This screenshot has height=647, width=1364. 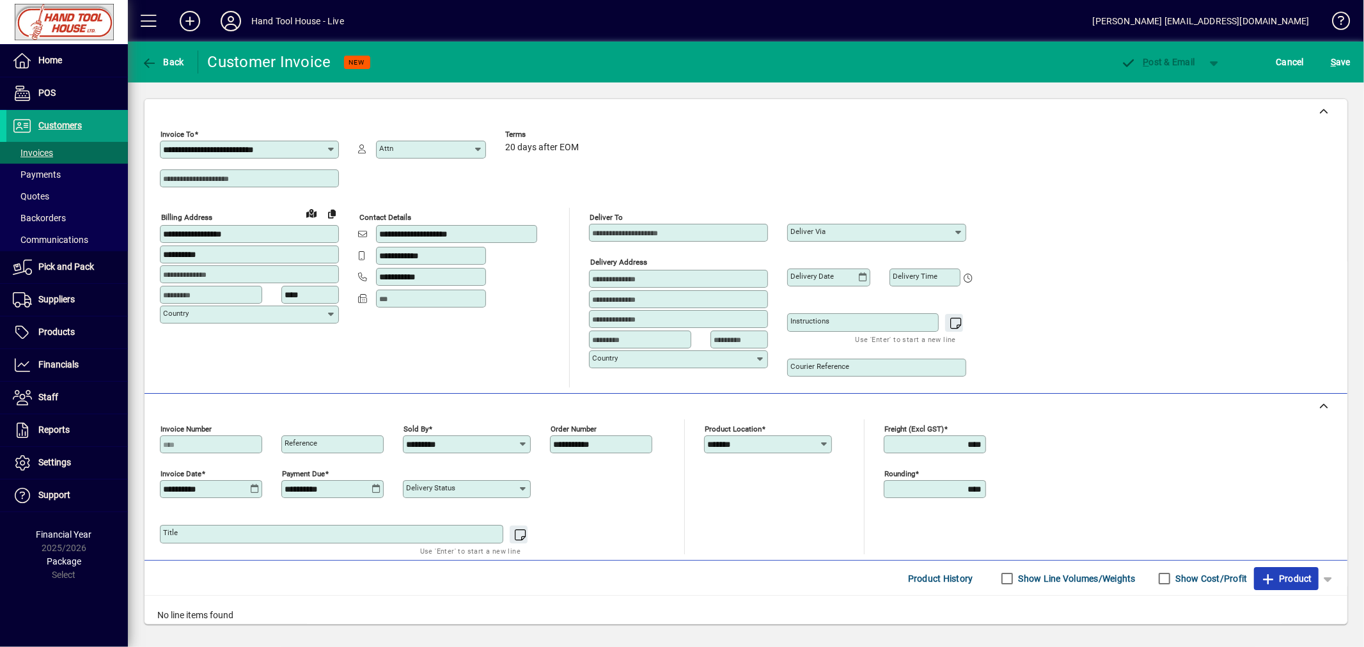 I want to click on a: Reports, so click(x=67, y=430).